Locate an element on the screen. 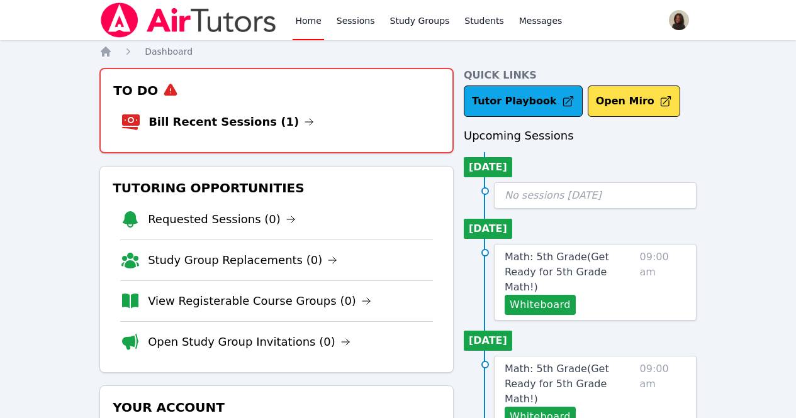 The height and width of the screenshot is (418, 796). a: Tutor Playbook is located at coordinates (523, 101).